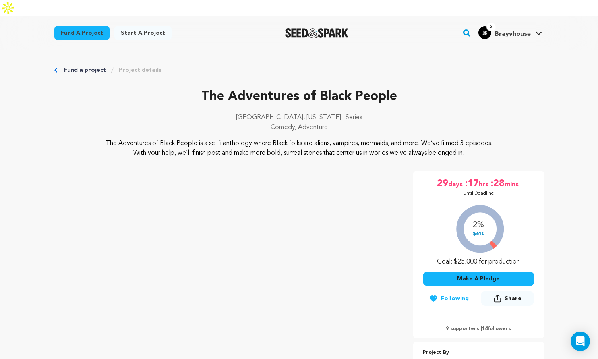 The height and width of the screenshot is (359, 598). Describe the element at coordinates (508, 298) in the screenshot. I see `button: Share` at that location.